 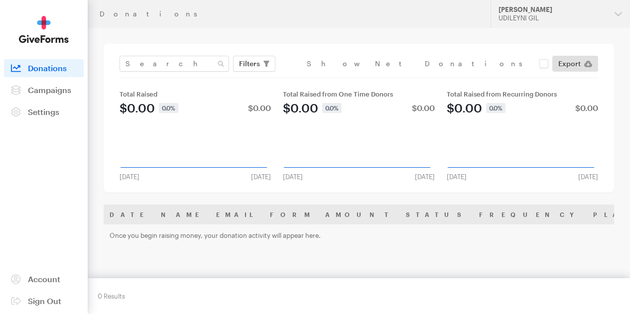 I want to click on a: Campaigns, so click(x=44, y=90).